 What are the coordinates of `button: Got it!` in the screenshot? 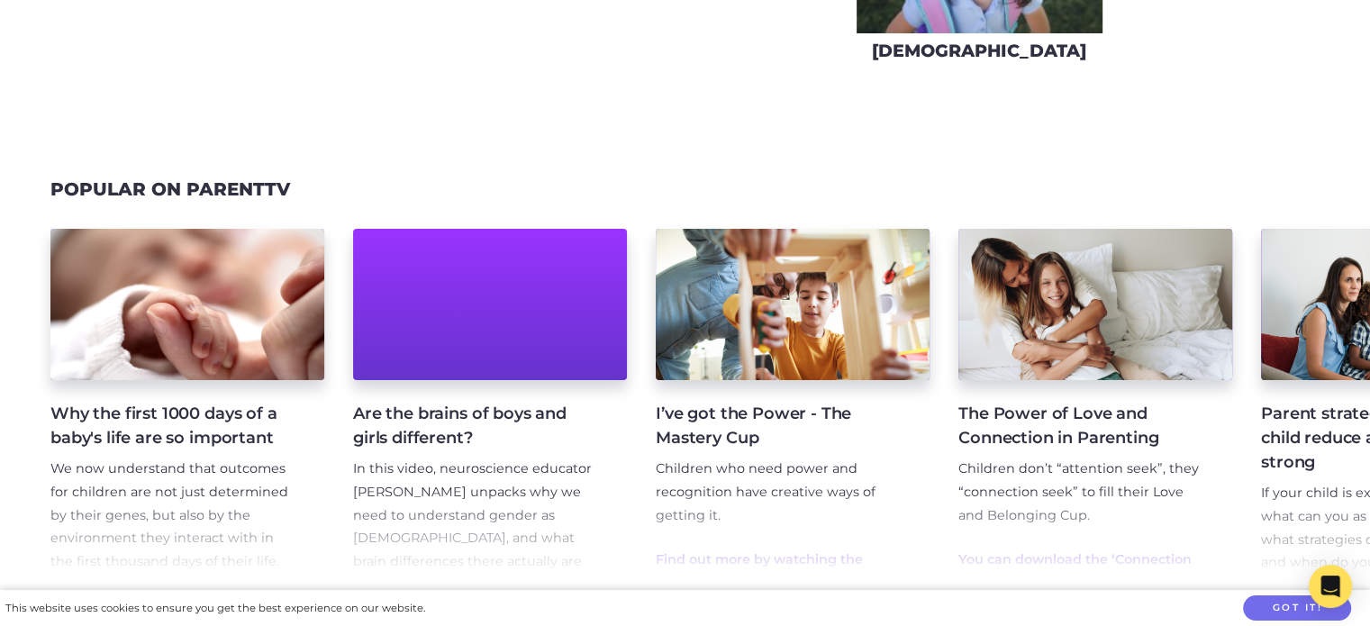 It's located at (1297, 608).